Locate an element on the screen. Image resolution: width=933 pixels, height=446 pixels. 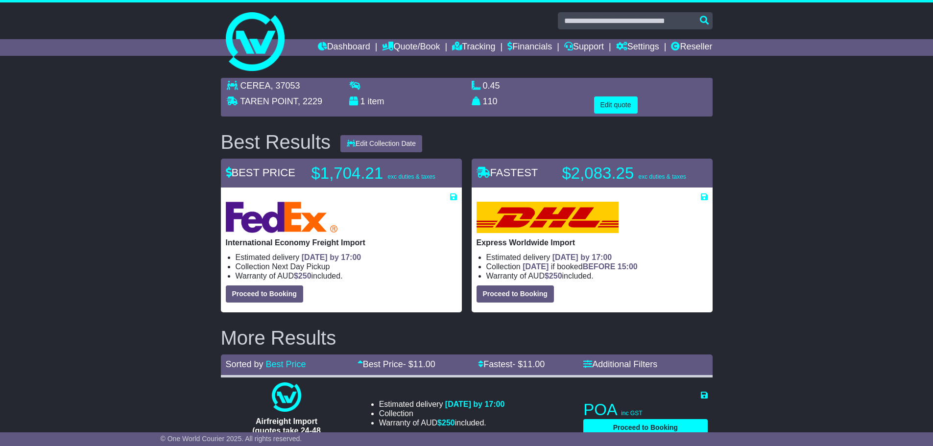
span: 15:00 is located at coordinates (627, 266).